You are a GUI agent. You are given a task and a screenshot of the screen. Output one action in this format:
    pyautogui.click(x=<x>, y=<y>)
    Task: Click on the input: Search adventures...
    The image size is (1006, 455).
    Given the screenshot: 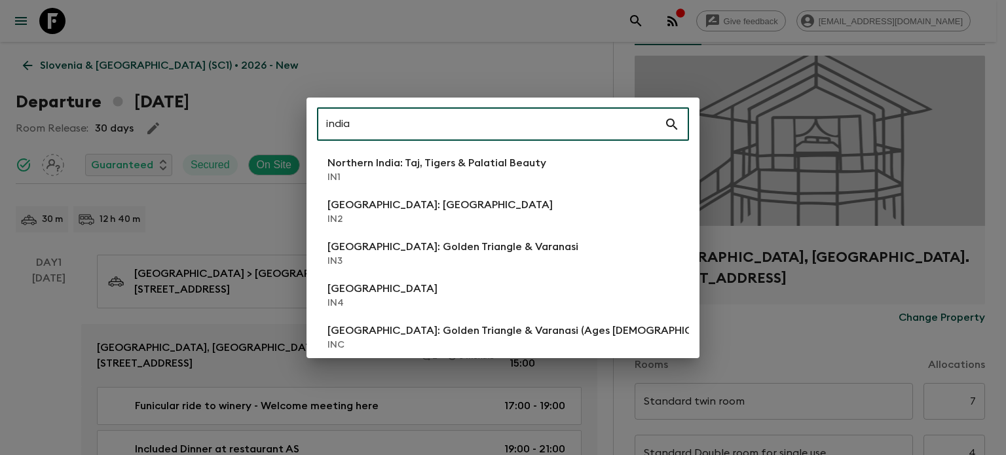 What is the action you would take?
    pyautogui.click(x=491, y=124)
    